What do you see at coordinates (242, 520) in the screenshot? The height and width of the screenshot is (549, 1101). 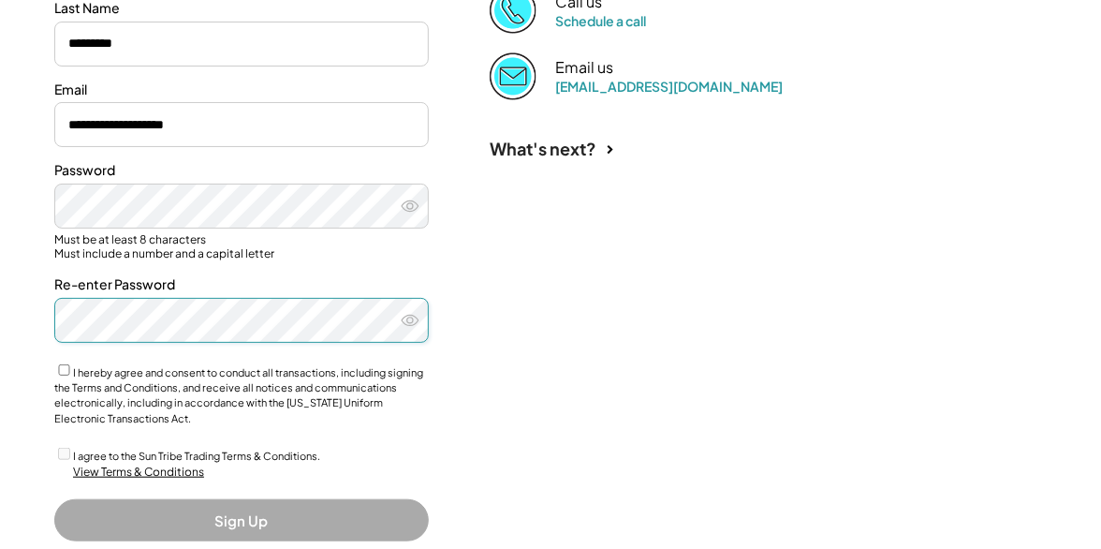 I see `button: Sign Up` at bounding box center [242, 520].